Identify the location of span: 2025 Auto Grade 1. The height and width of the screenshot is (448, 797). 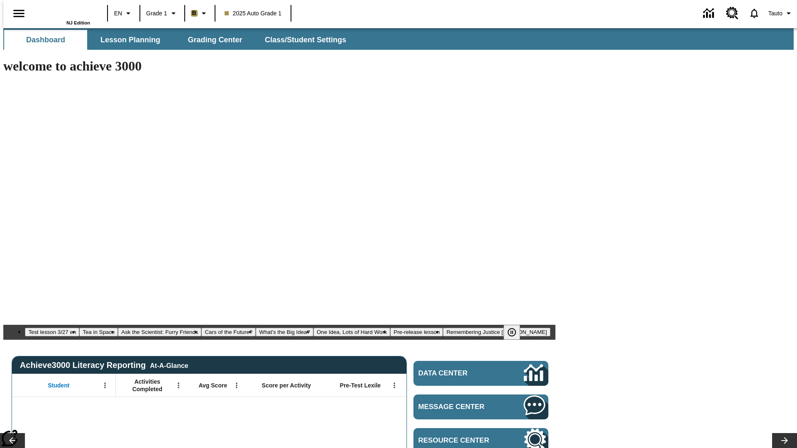
(253, 13).